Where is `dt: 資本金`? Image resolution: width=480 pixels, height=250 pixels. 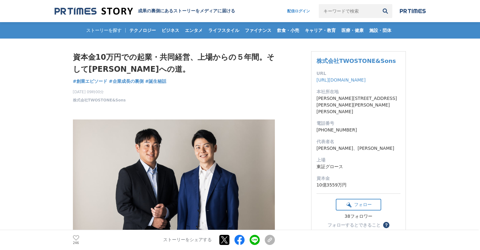 dt: 資本金 is located at coordinates (358, 178).